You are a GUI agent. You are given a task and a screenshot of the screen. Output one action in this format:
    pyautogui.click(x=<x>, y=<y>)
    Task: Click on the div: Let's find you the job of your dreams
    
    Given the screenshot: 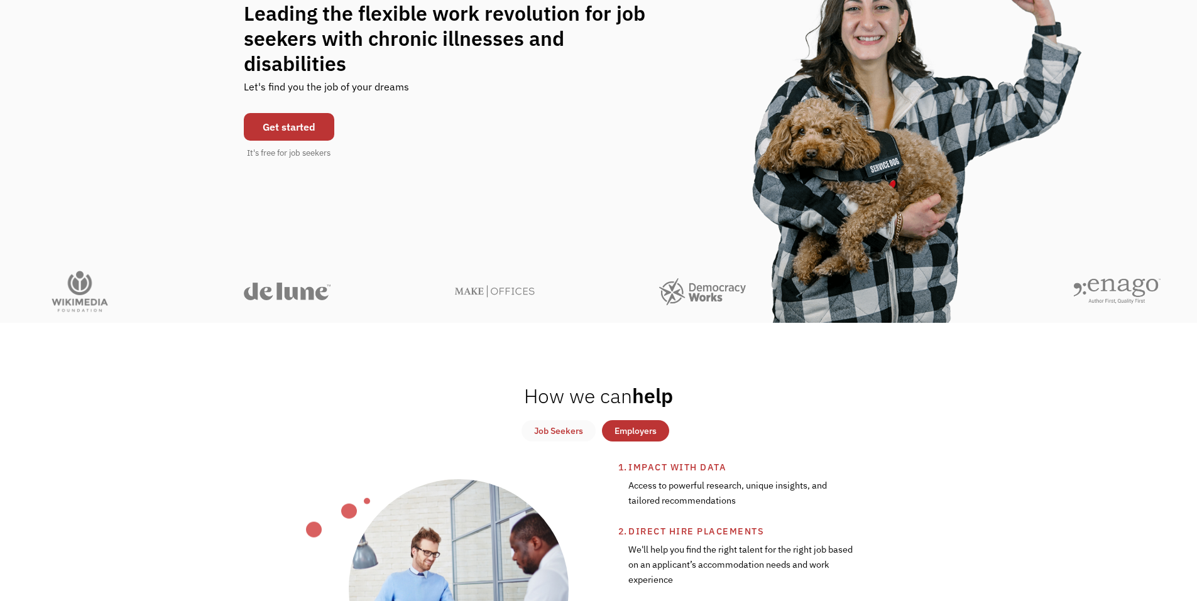 What is the action you would take?
    pyautogui.click(x=326, y=91)
    